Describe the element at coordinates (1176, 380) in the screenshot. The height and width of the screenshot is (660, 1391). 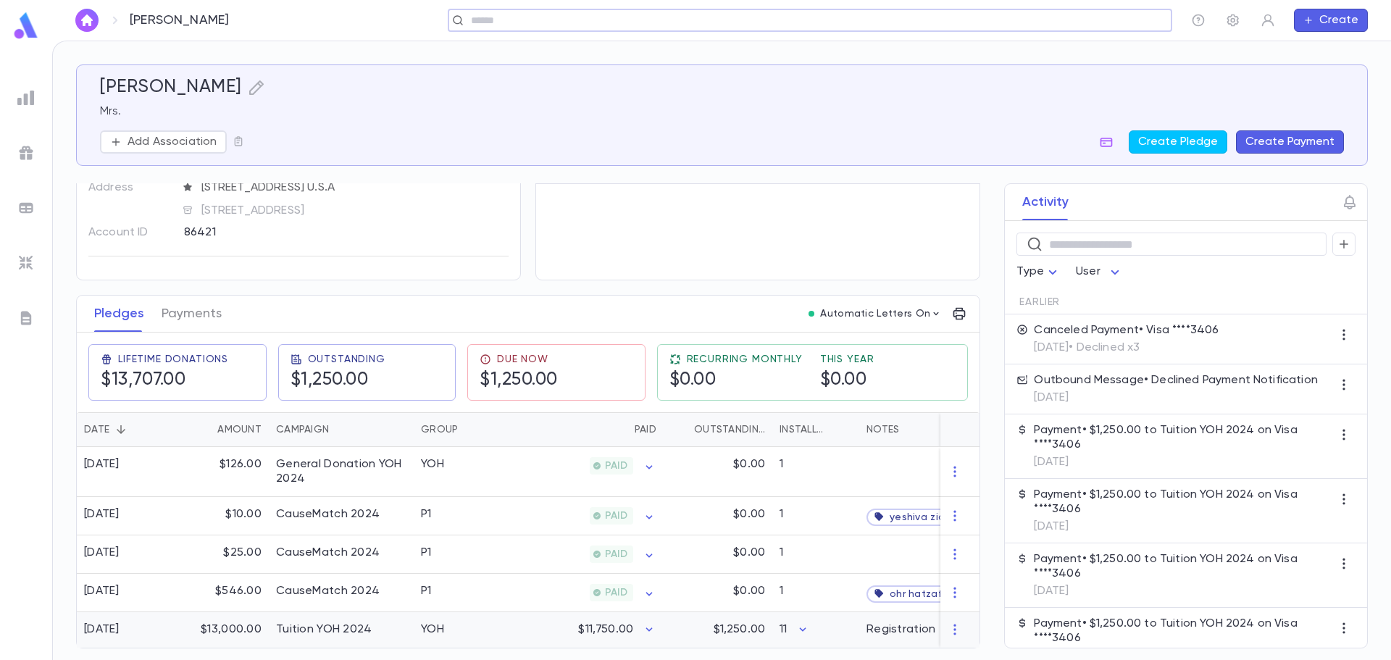
I see `p: Outbound Message • Declined Payment Notification` at that location.